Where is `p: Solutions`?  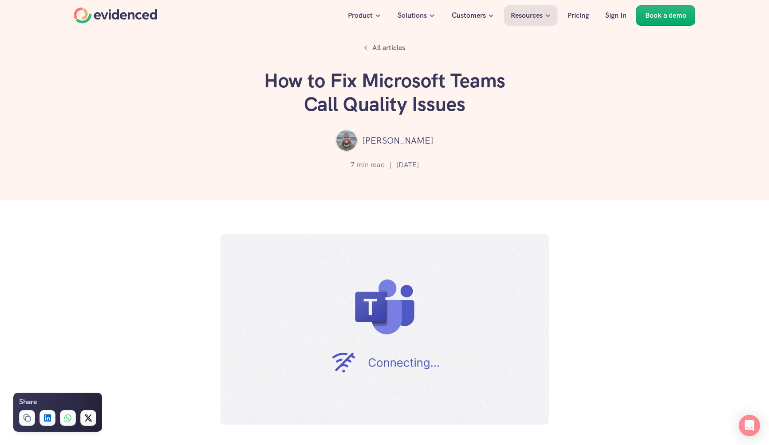
p: Solutions is located at coordinates (412, 16).